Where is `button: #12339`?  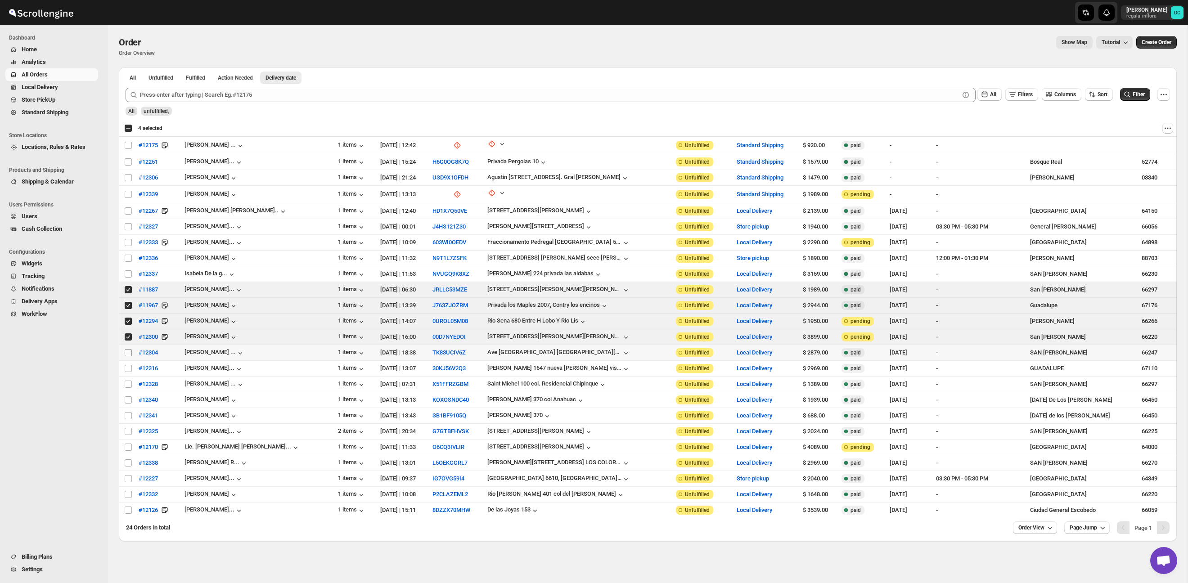
button: #12339 is located at coordinates (148, 194).